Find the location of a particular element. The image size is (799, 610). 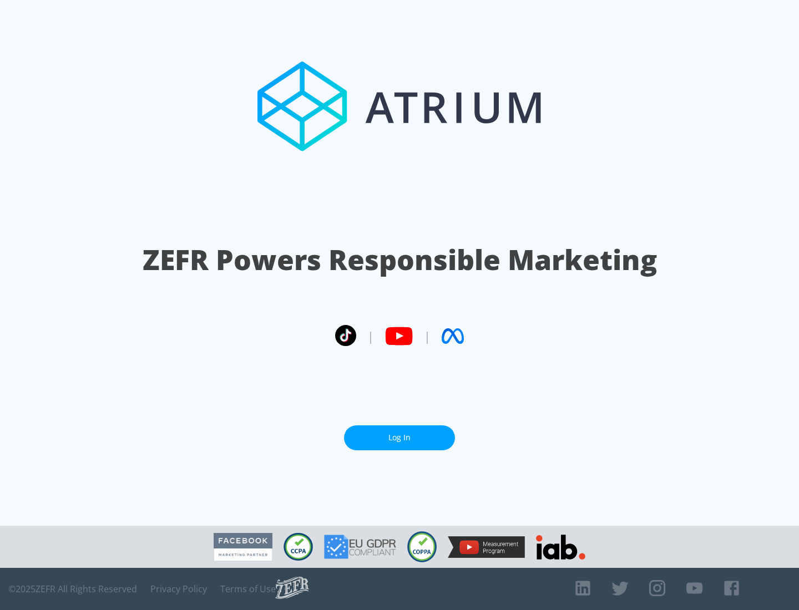

img: YouTube Measurement Program is located at coordinates (486, 547).